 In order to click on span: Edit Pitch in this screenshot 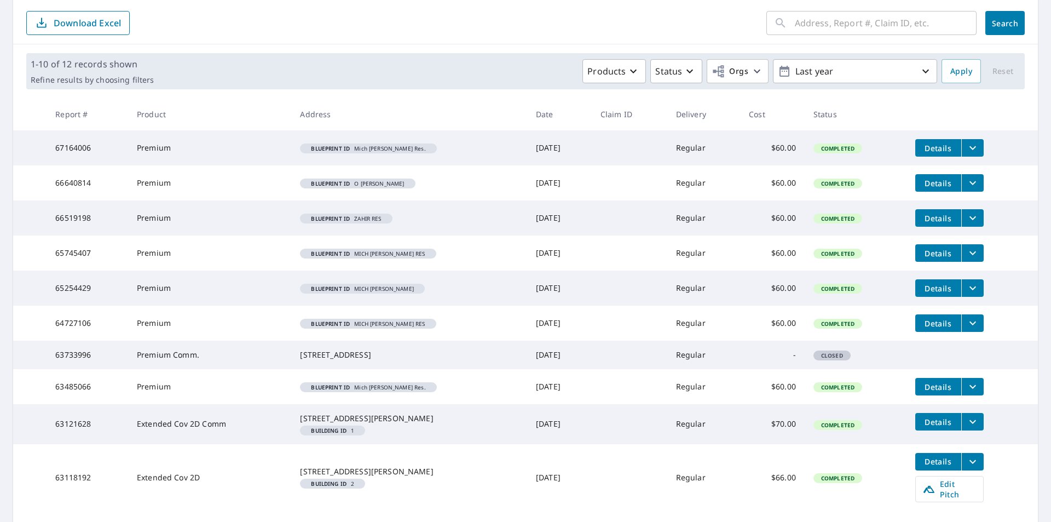, I will do `click(950, 489)`.